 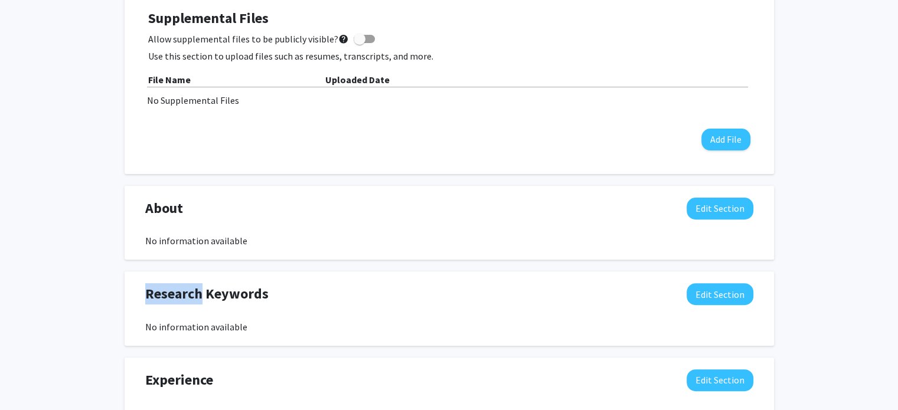 What do you see at coordinates (720, 294) in the screenshot?
I see `button: Edit Research Keywords` at bounding box center [720, 294].